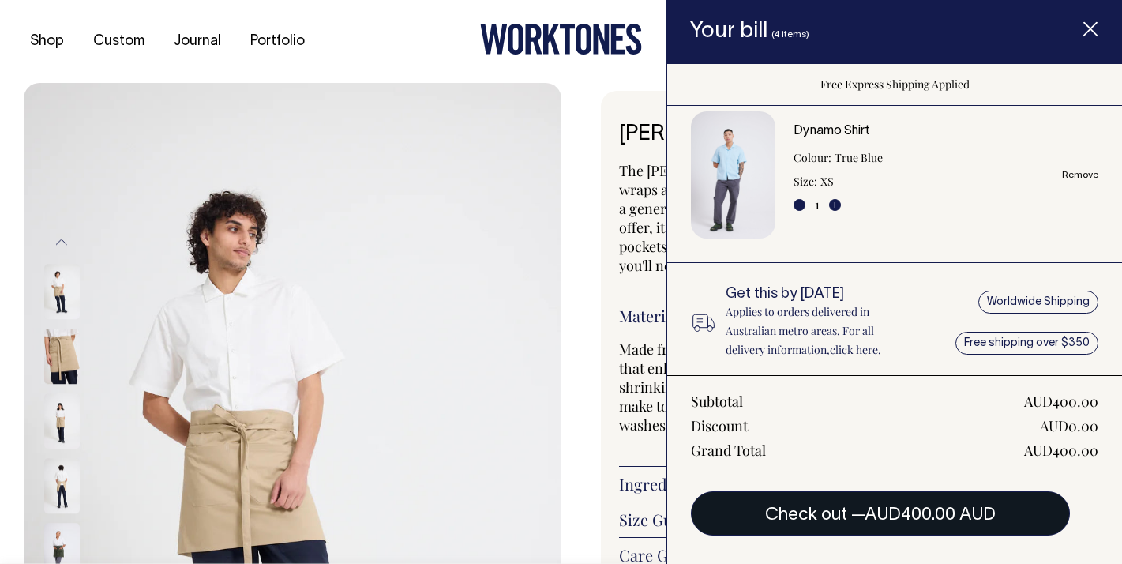  I want to click on a: Shop, so click(47, 41).